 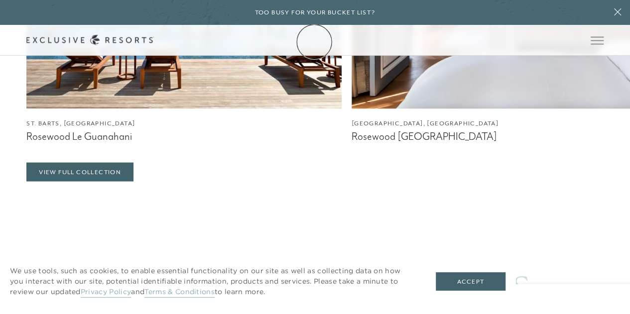 What do you see at coordinates (184, 136) in the screenshot?
I see `figcaption: Rosewood Le Guanahani` at bounding box center [184, 136].